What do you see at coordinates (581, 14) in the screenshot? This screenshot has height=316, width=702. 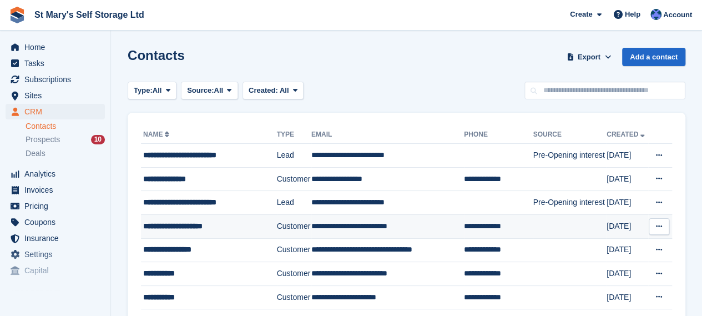 I see `span: Create` at bounding box center [581, 14].